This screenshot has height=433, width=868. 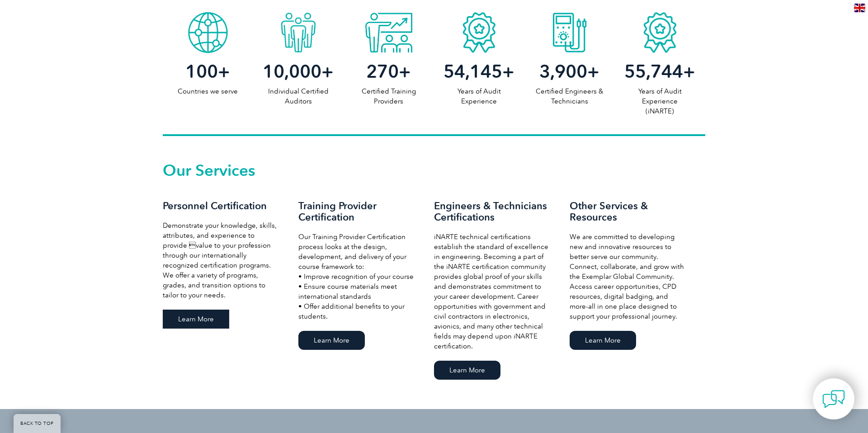 What do you see at coordinates (493, 212) in the screenshot?
I see `h3: Engineers & Technicians Certifications` at bounding box center [493, 212].